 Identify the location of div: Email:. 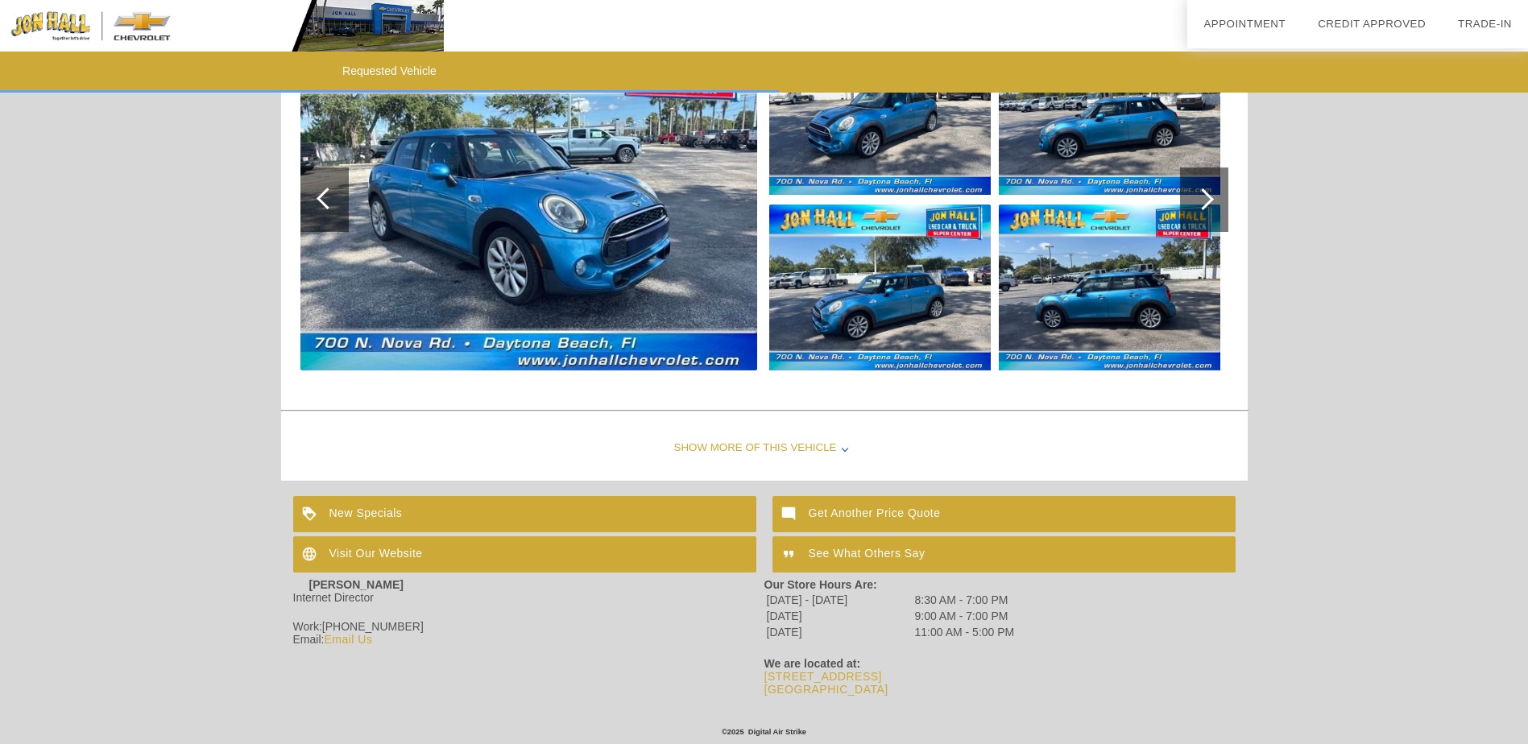
(528, 639).